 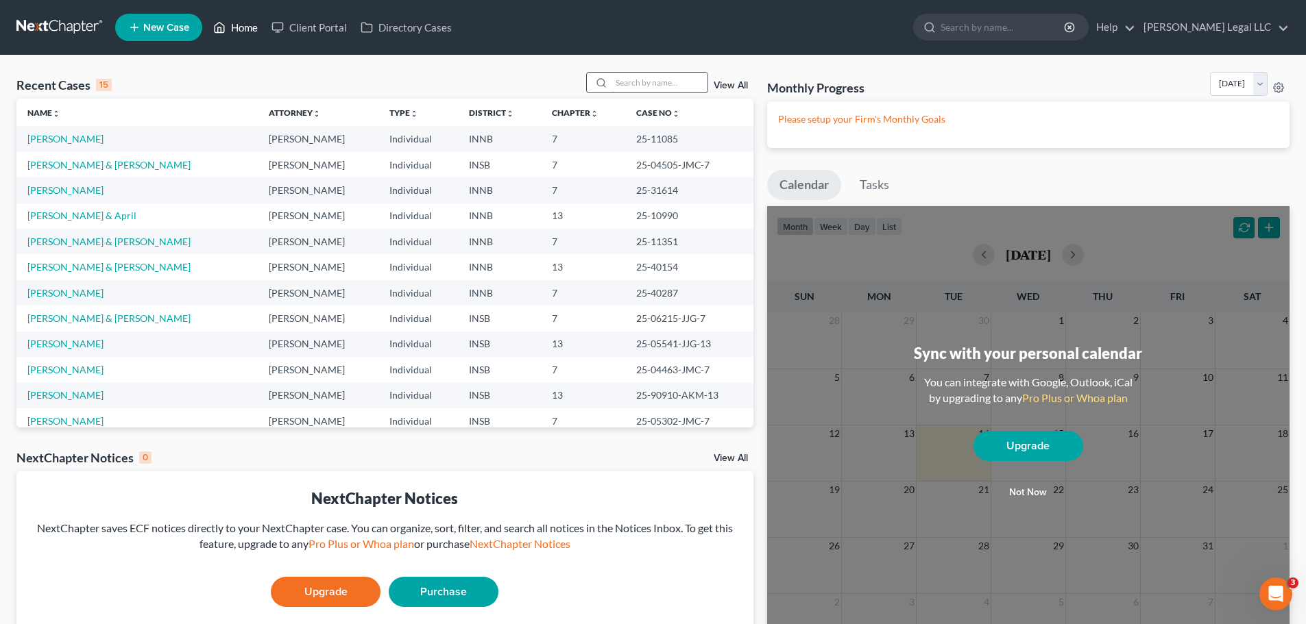 What do you see at coordinates (689, 395) in the screenshot?
I see `td: 25-90910-AKM-13` at bounding box center [689, 395].